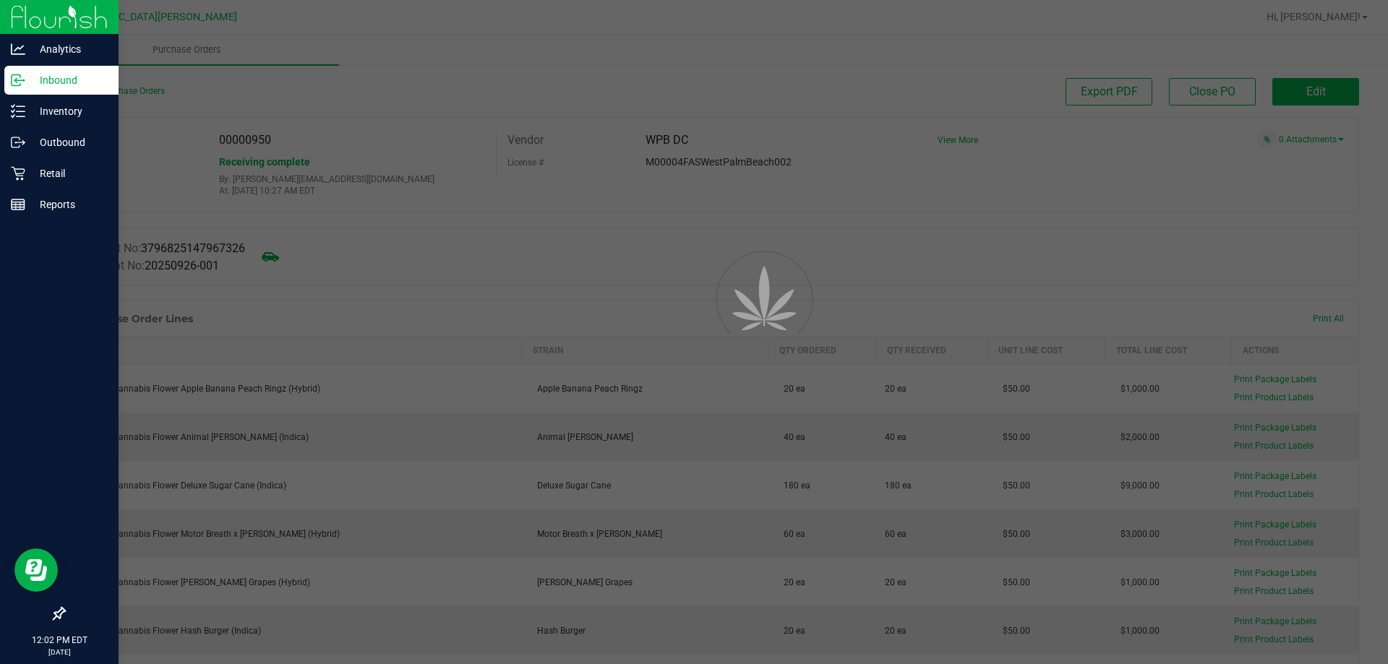 This screenshot has width=1388, height=664. Describe the element at coordinates (18, 205) in the screenshot. I see `inline-svg: Reports` at that location.